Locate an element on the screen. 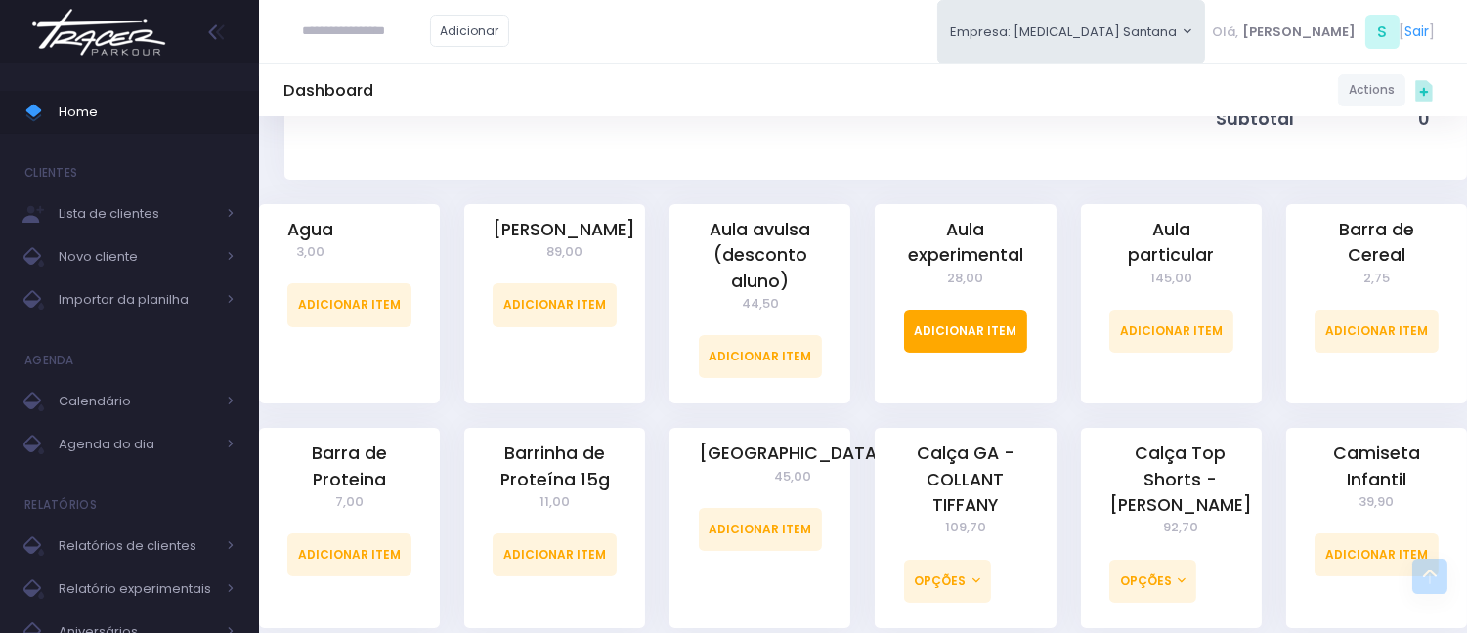 Image resolution: width=1467 pixels, height=633 pixels. span: 109,70 is located at coordinates (966, 528).